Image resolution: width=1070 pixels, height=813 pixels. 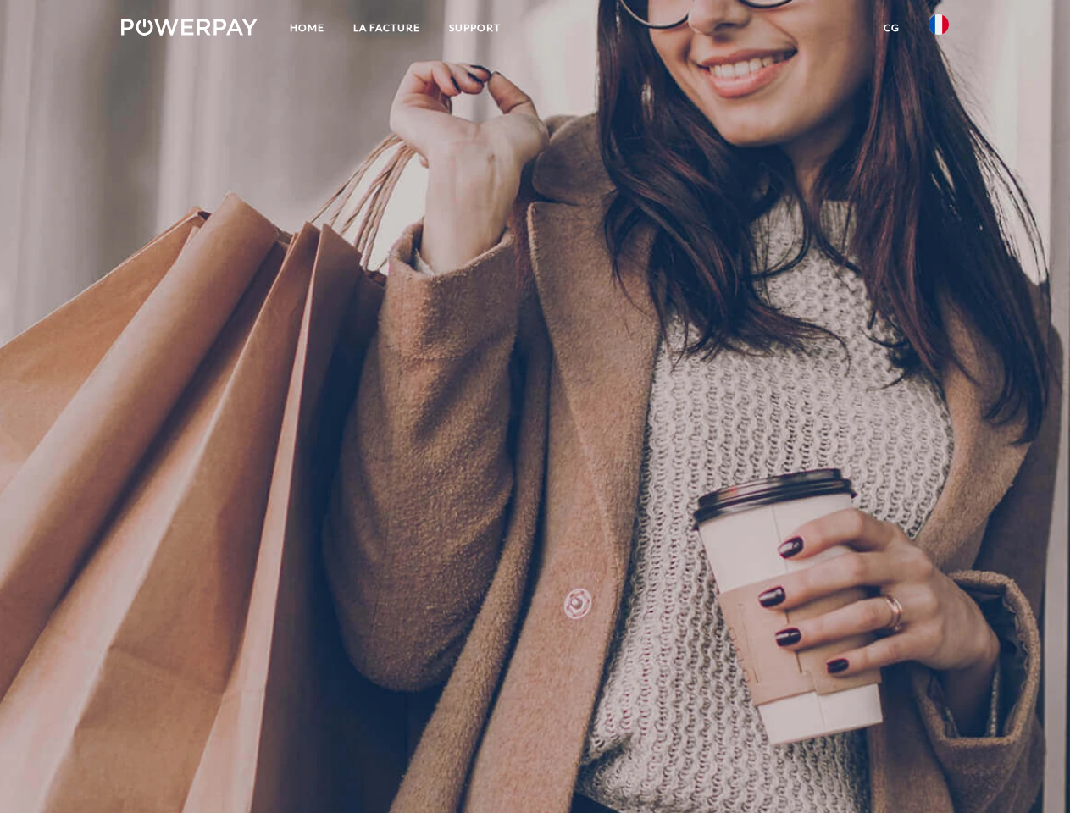 I want to click on a: LA FACTURE, so click(x=386, y=28).